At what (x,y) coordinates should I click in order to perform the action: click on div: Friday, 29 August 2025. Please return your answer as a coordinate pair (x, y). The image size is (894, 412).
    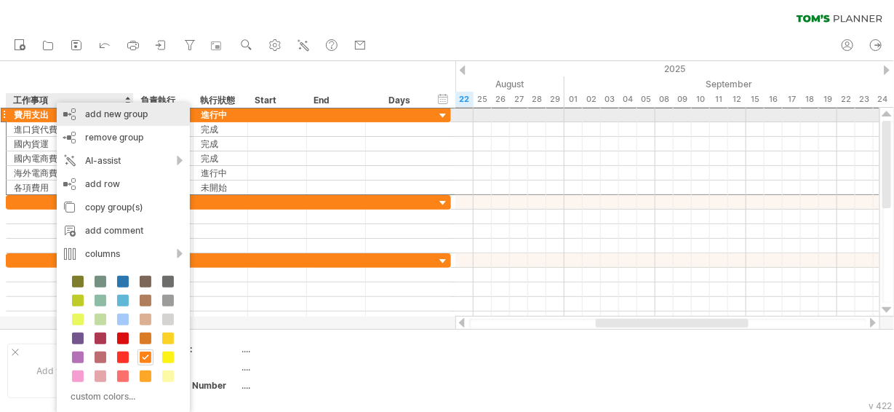
    Looking at the image, I should click on (555, 99).